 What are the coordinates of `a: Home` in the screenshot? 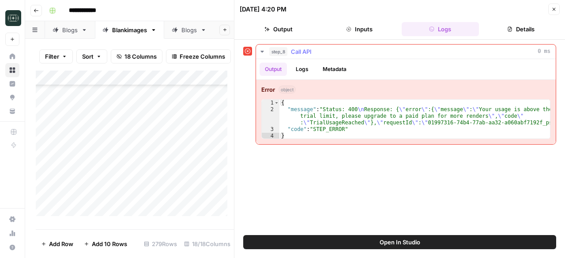 It's located at (12, 57).